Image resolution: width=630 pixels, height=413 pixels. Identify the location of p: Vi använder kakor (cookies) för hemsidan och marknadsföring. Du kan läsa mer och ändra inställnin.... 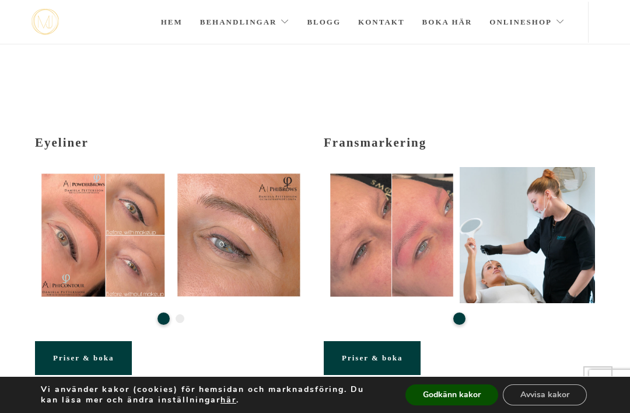
(212, 395).